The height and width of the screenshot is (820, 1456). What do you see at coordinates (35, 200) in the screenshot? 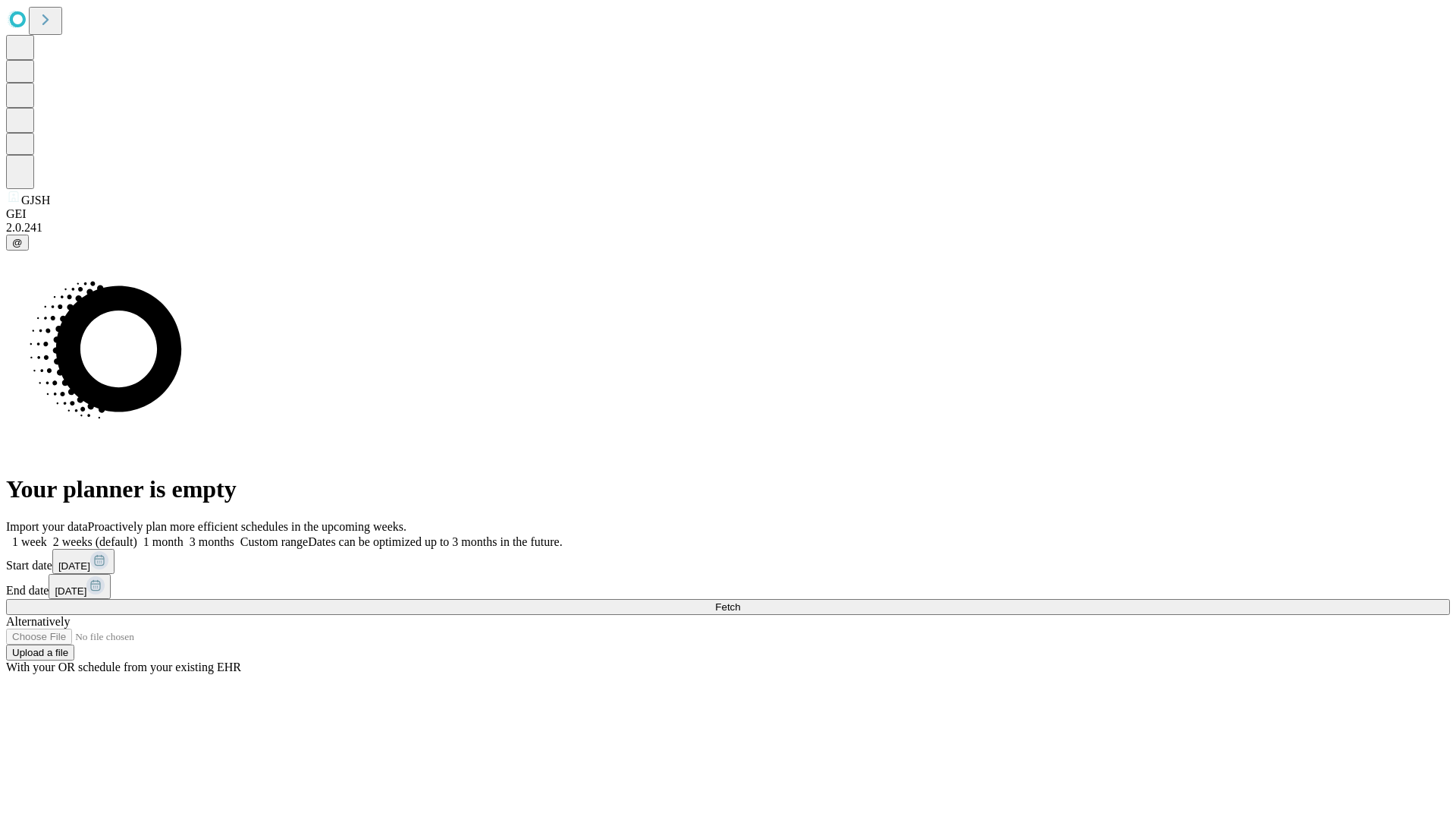
I see `span: GJSH` at bounding box center [35, 200].